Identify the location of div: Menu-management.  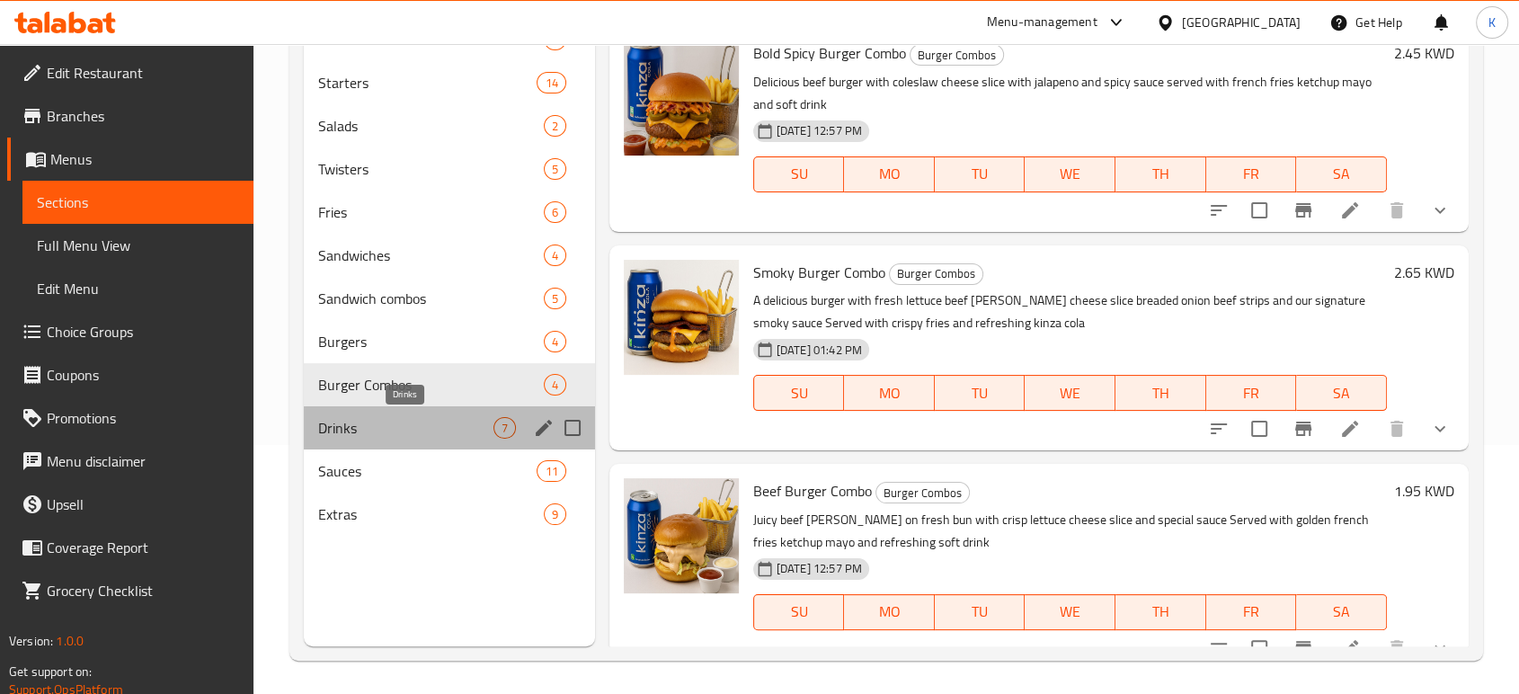
(1042, 22).